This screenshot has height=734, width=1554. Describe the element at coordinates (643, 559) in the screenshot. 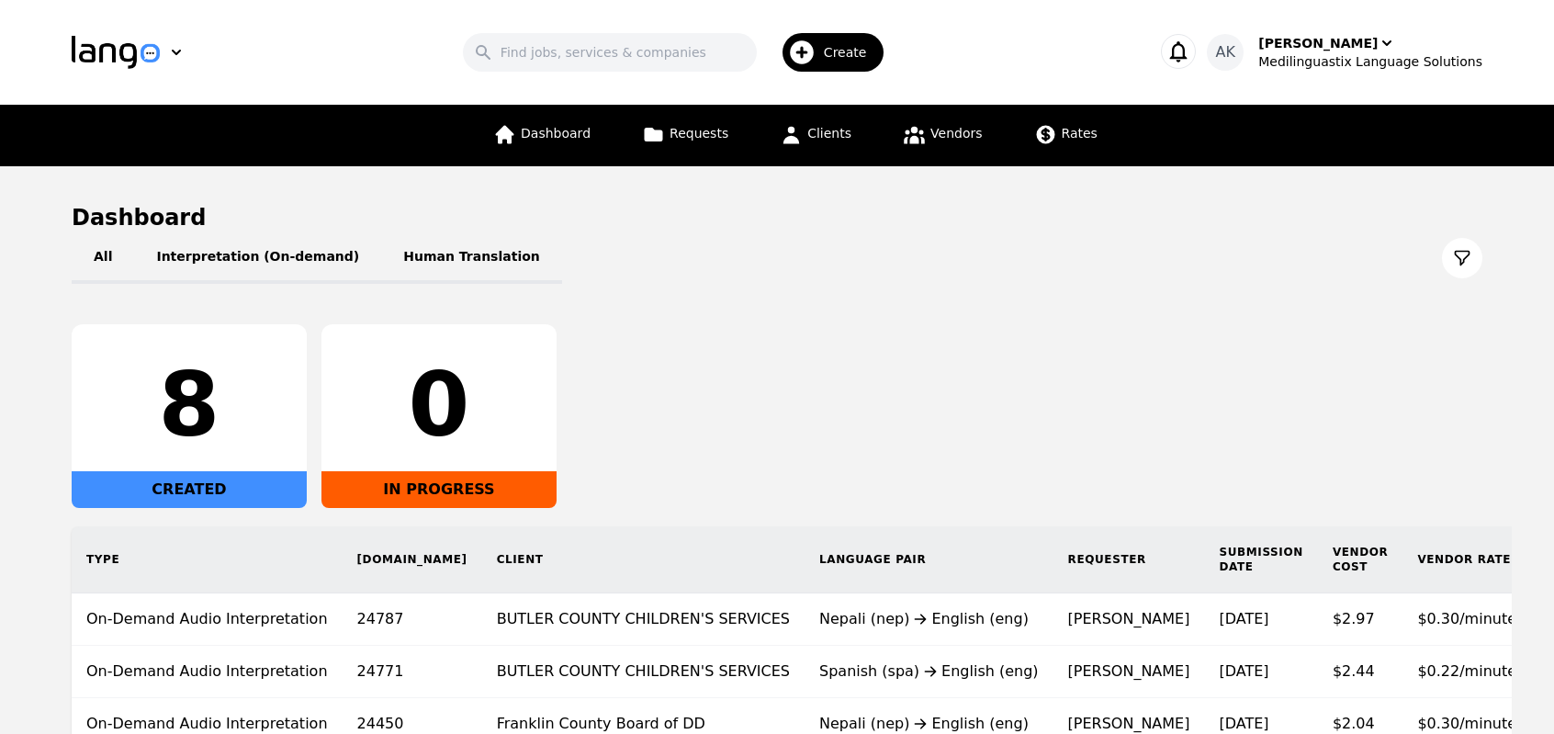

I see `th: Client` at that location.